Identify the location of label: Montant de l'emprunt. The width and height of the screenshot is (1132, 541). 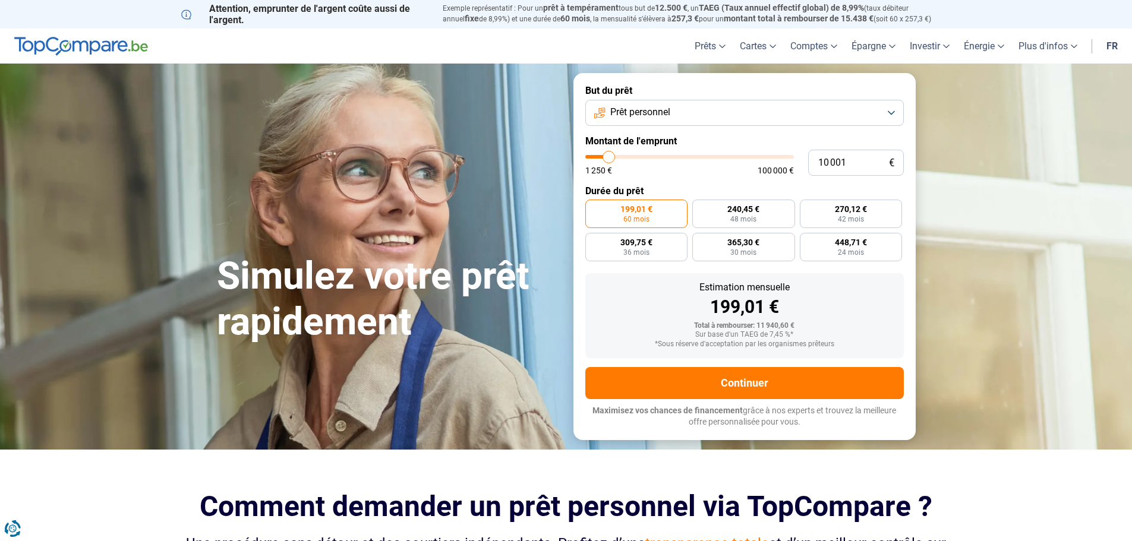
(744, 141).